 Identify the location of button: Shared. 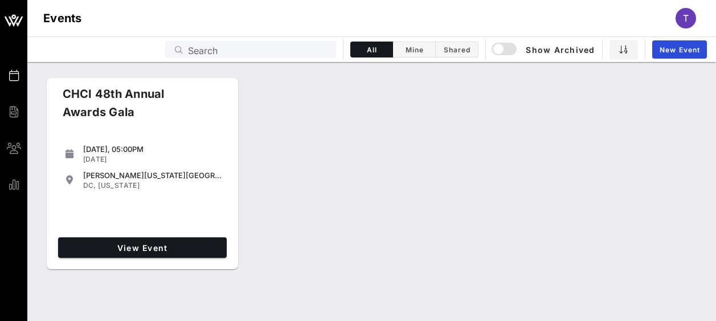
(457, 50).